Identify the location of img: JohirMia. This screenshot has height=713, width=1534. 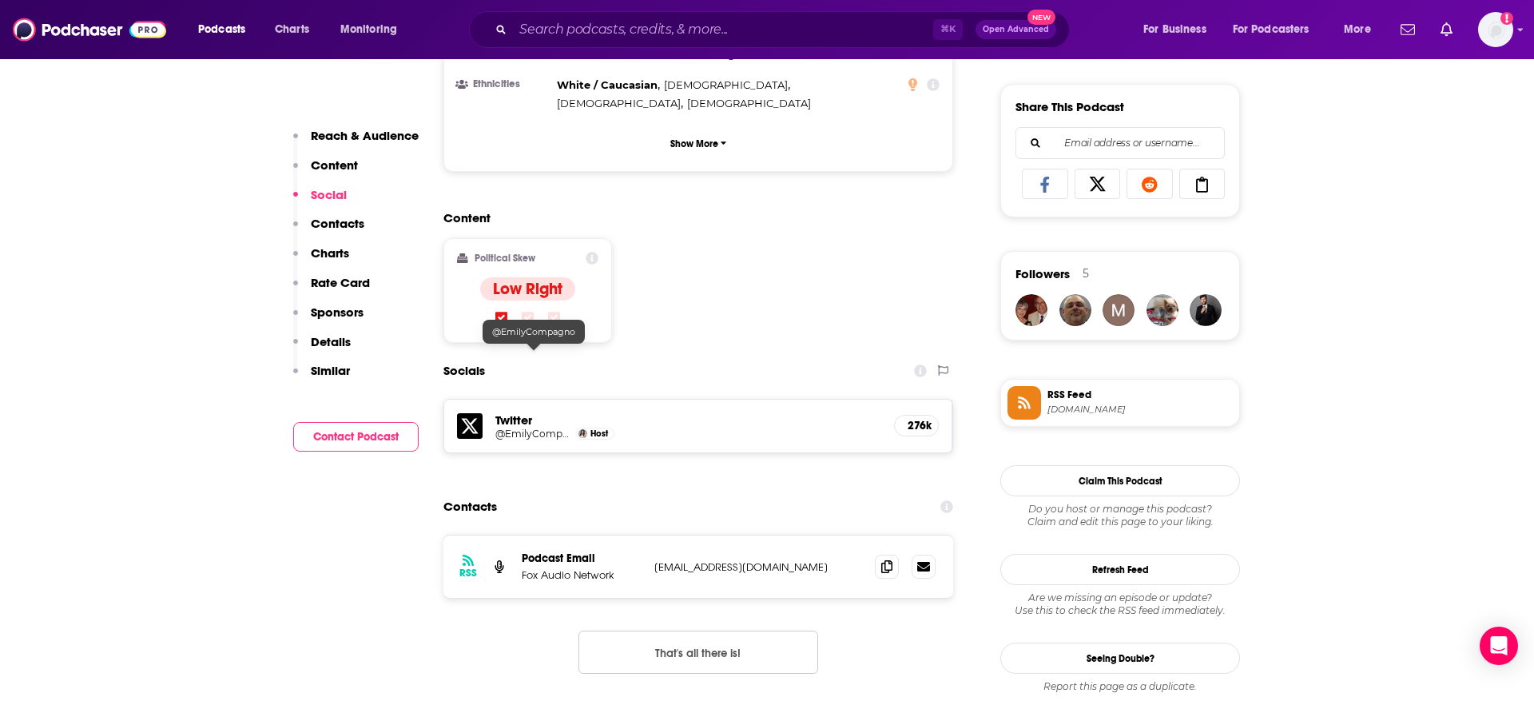
(1206, 310).